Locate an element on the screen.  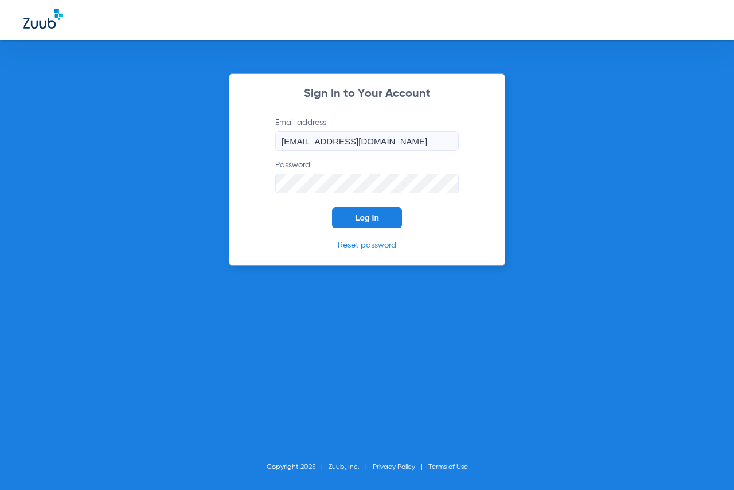
li: Zuub, Inc. is located at coordinates (350, 467).